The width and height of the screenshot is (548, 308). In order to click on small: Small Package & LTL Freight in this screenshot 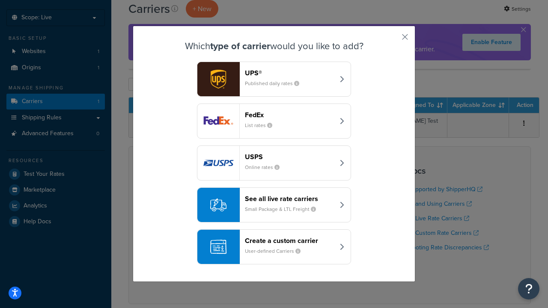, I will do `click(284, 209)`.